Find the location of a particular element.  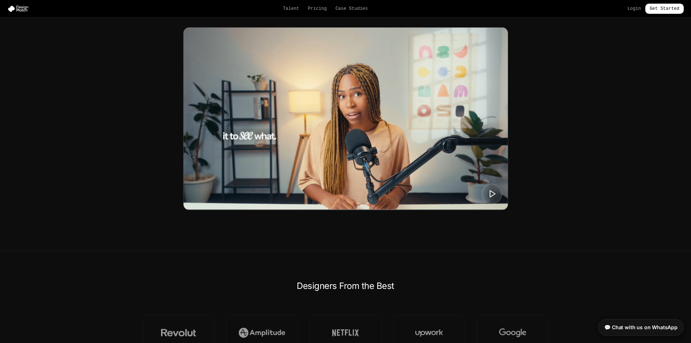

a: Talent is located at coordinates (291, 9).